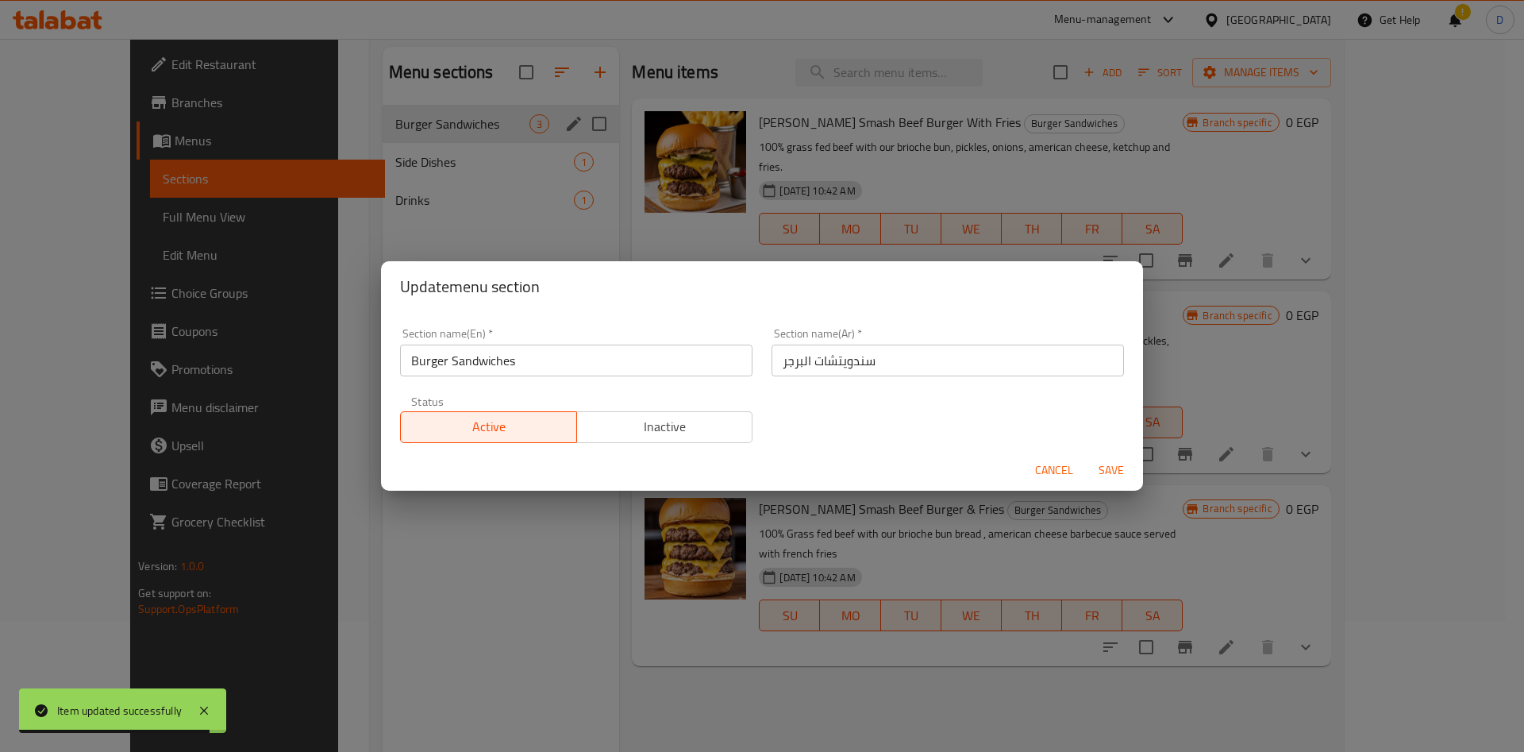  What do you see at coordinates (1111, 470) in the screenshot?
I see `span: Save` at bounding box center [1111, 470].